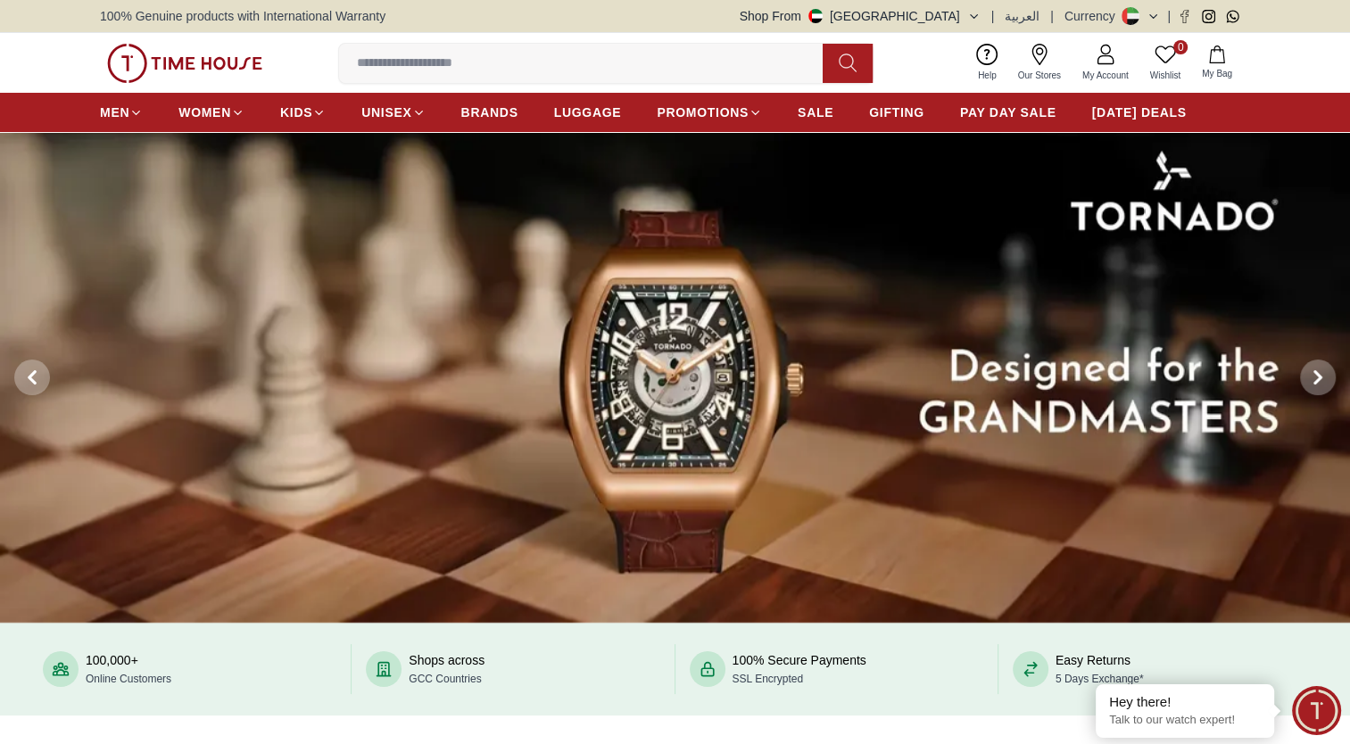 The width and height of the screenshot is (1350, 744). Describe the element at coordinates (490, 112) in the screenshot. I see `a: BRANDS` at that location.